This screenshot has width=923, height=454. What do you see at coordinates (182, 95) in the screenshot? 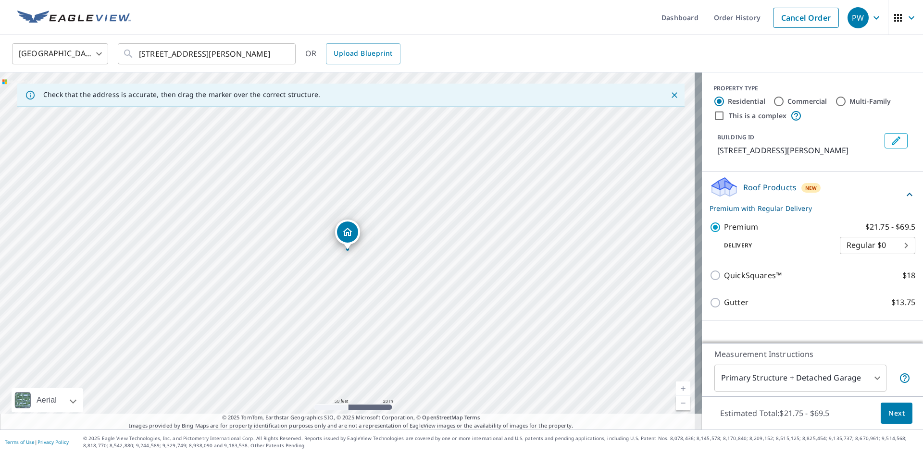
I see `p: Check that the address is accurate, then drag the marker over the correct structure.` at bounding box center [182, 95].